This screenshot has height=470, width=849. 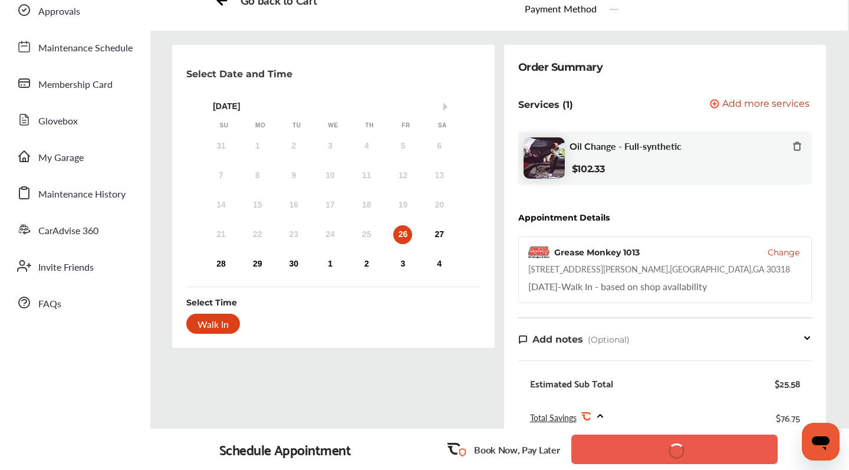 What do you see at coordinates (74, 266) in the screenshot?
I see `a: Invite Friends` at bounding box center [74, 266].